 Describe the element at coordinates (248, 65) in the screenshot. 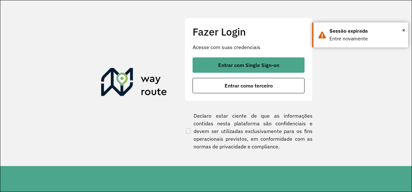

I see `span: Entrar com Single Sign-on` at that location.